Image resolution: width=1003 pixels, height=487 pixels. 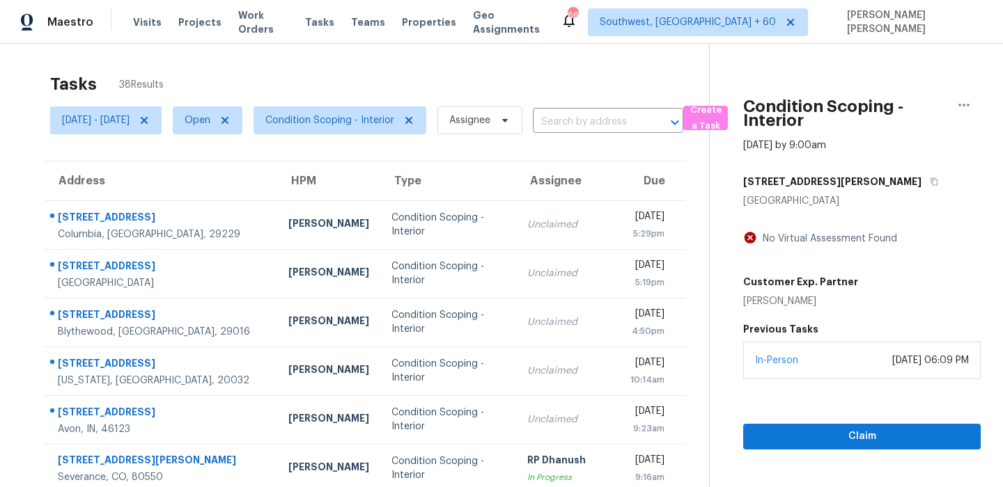 What do you see at coordinates (861, 437) in the screenshot?
I see `button: Claim` at bounding box center [861, 437].